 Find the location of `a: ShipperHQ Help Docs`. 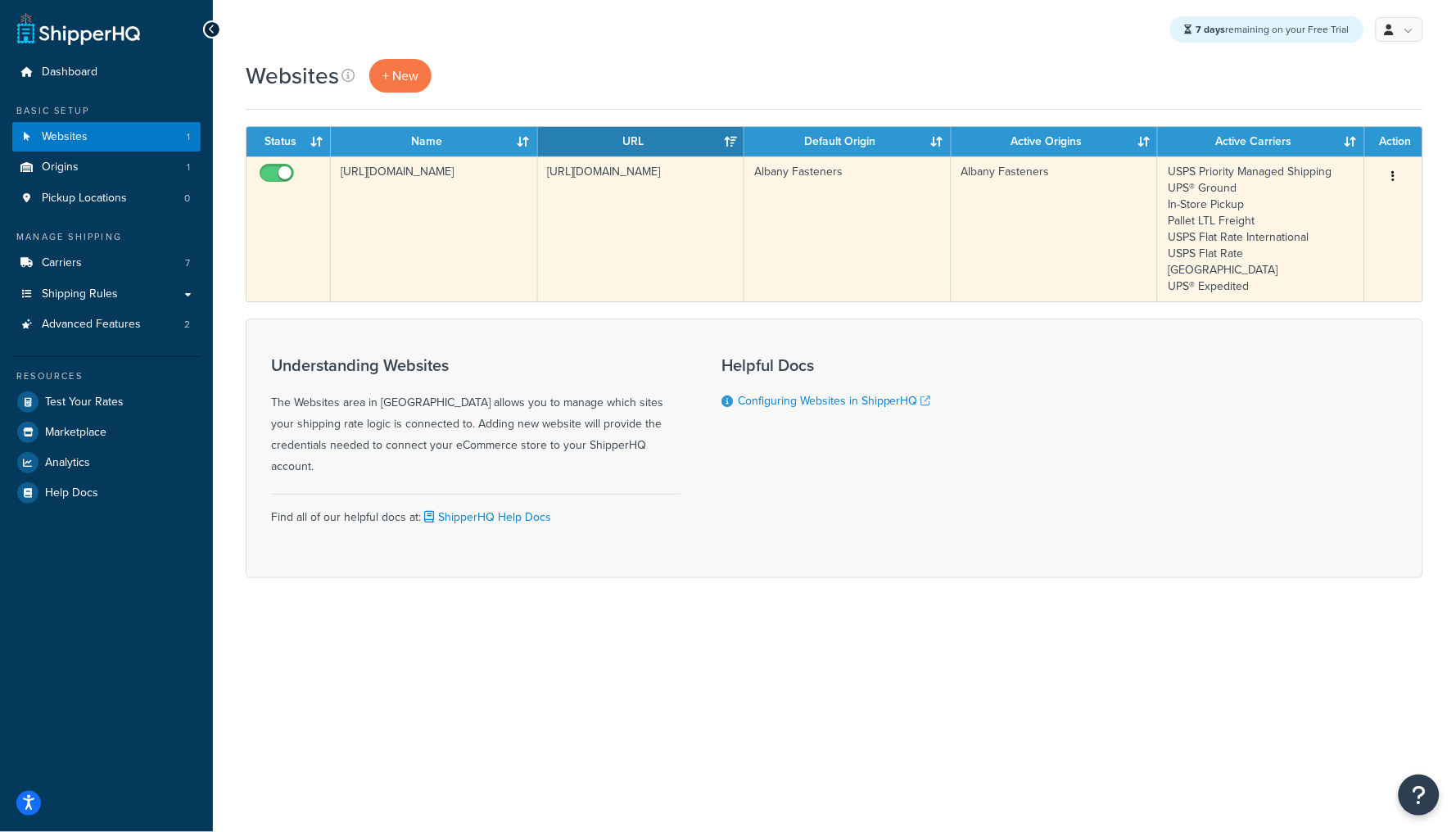

a: ShipperHQ Help Docs is located at coordinates (486, 517).